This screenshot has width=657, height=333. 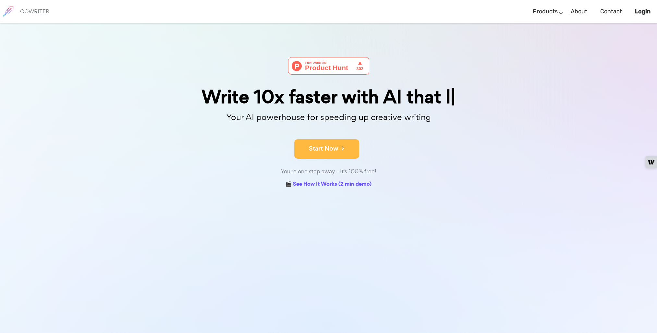 What do you see at coordinates (579, 11) in the screenshot?
I see `a: About` at bounding box center [579, 11].